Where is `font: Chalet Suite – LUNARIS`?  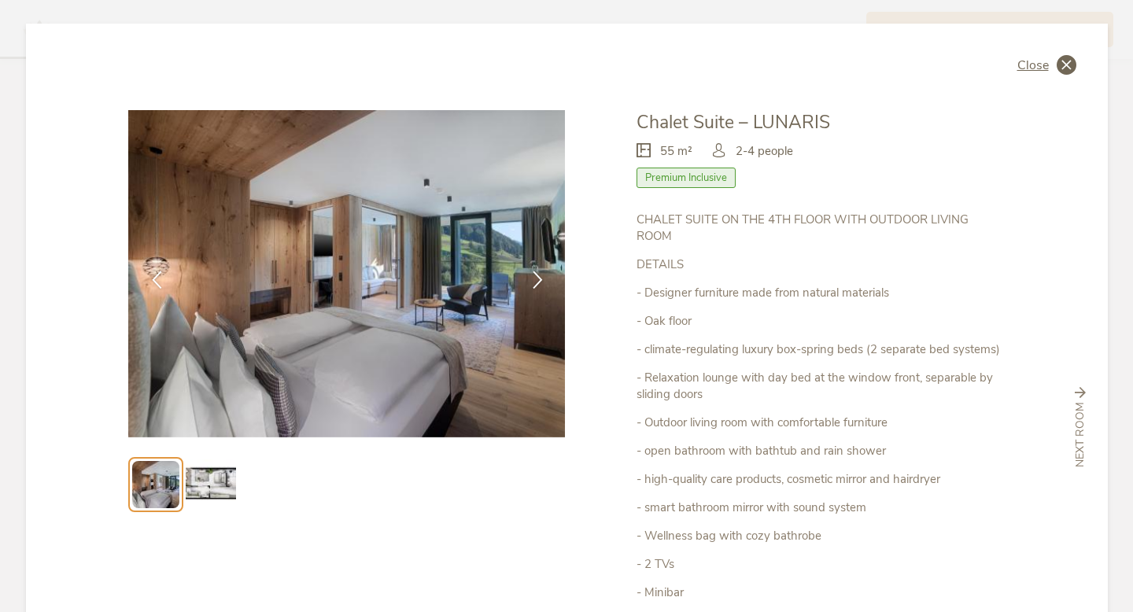
font: Chalet Suite – LUNARIS is located at coordinates (733, 122).